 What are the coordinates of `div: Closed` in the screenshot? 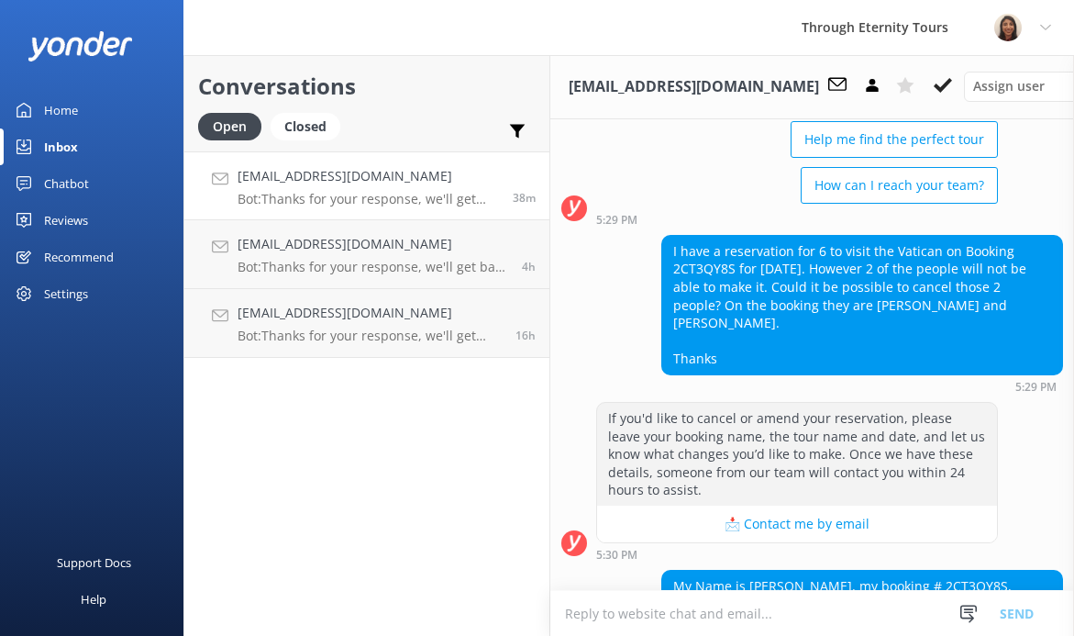 It's located at (305, 127).